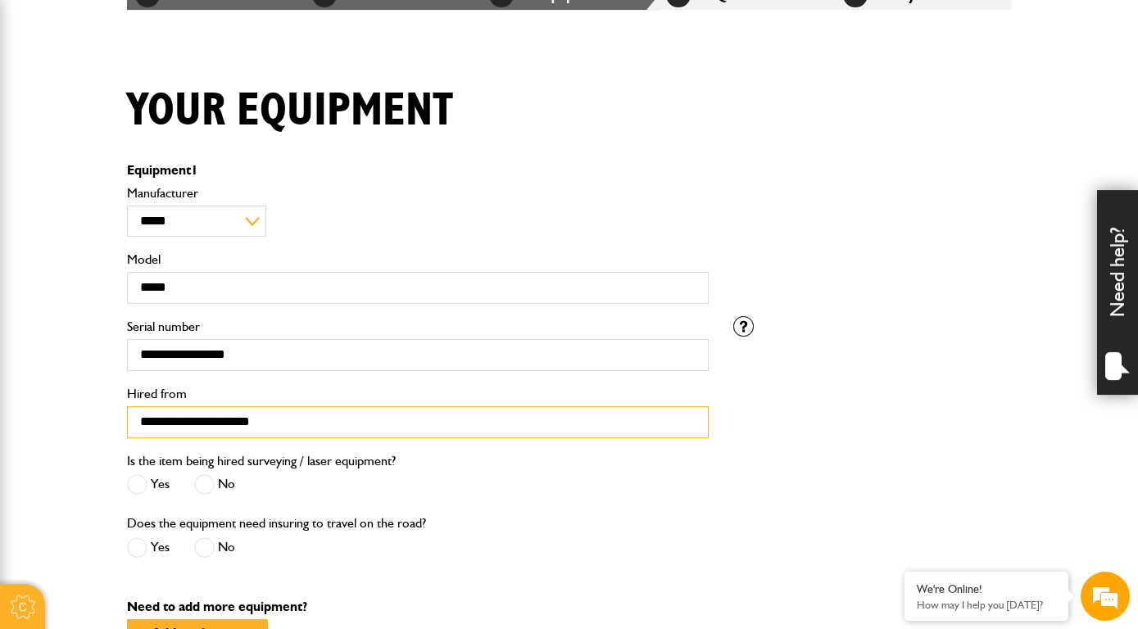  What do you see at coordinates (194, 170) in the screenshot?
I see `span: 1` at bounding box center [194, 170].